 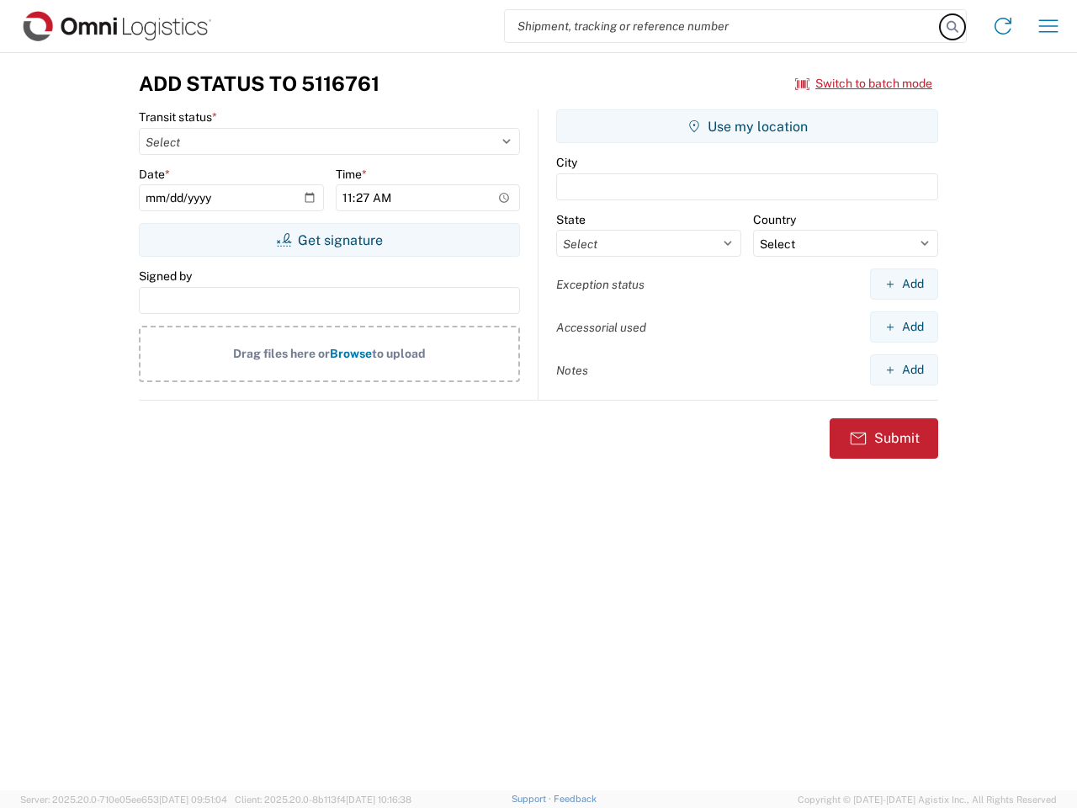 I want to click on span: Server: 2025.20.0-710e05ee653, so click(x=124, y=799).